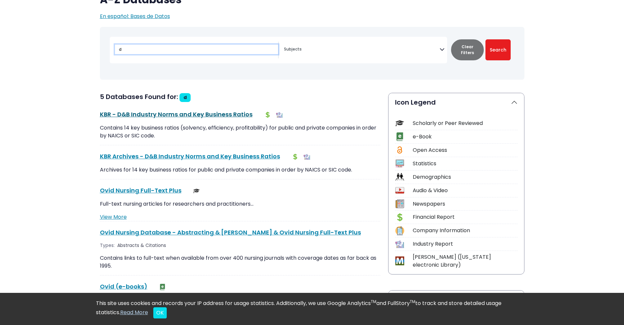  I want to click on nav: Search filters, so click(312, 53).